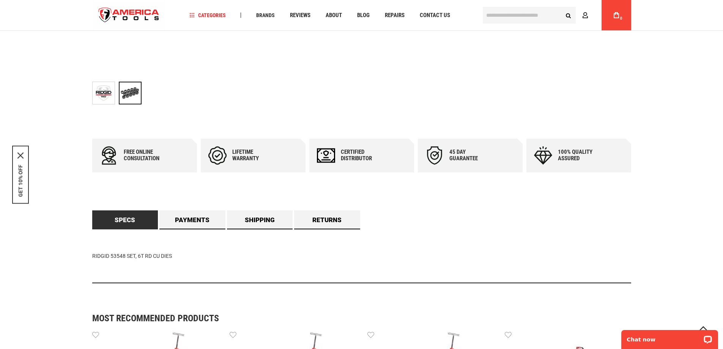 This screenshot has width=723, height=349. What do you see at coordinates (435, 15) in the screenshot?
I see `a: Contact Us` at bounding box center [435, 15].